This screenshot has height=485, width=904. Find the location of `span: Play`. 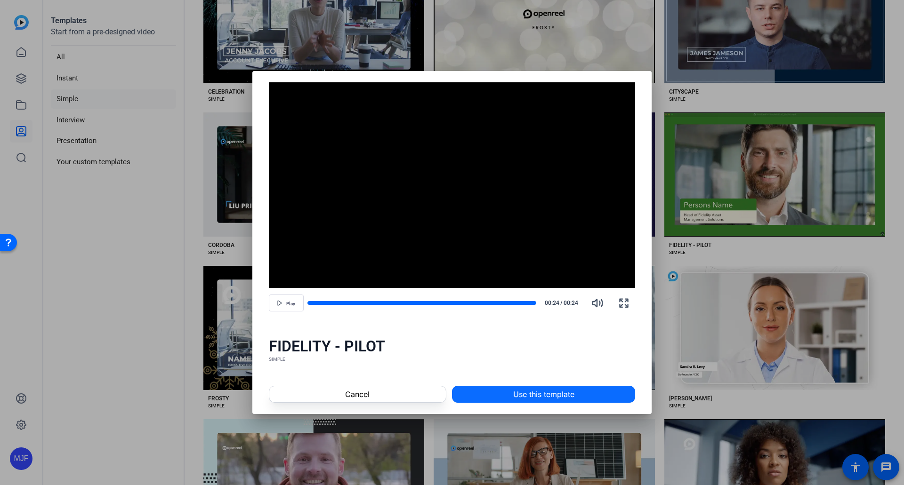

span: Play is located at coordinates (291, 304).